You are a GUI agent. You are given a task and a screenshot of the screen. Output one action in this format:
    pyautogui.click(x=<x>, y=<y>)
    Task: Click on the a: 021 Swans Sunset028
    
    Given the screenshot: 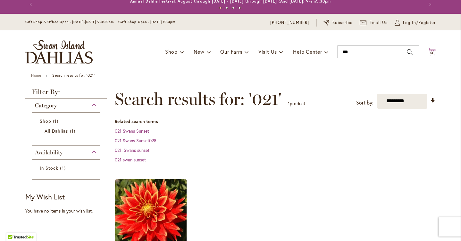 What is the action you would take?
    pyautogui.click(x=135, y=141)
    